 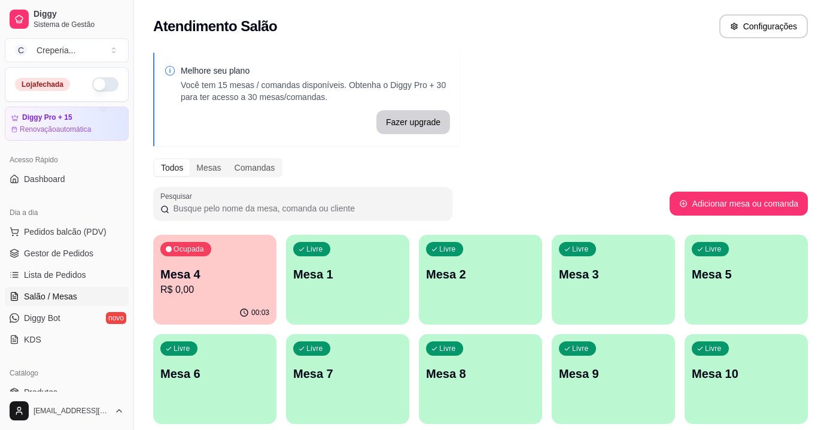 What do you see at coordinates (66, 296) in the screenshot?
I see `a: Salão / Mesas` at bounding box center [66, 296].